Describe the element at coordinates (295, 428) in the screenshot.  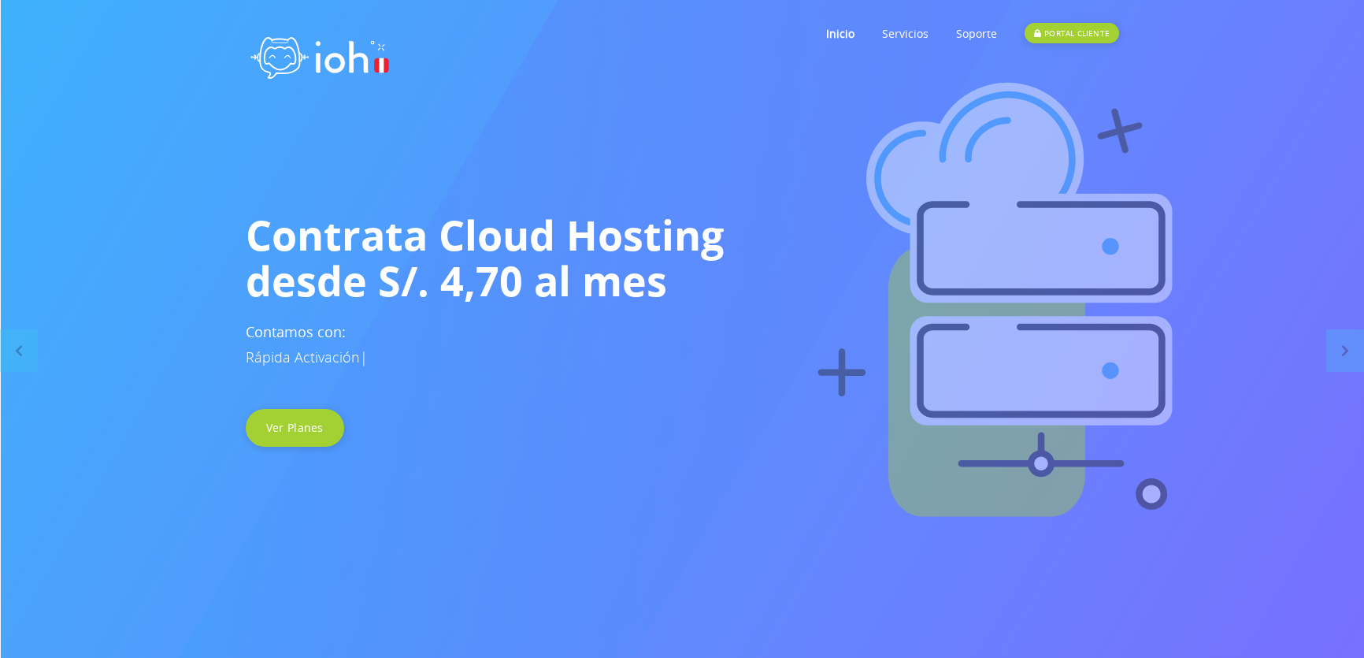
I see `a: Ver Planes` at that location.